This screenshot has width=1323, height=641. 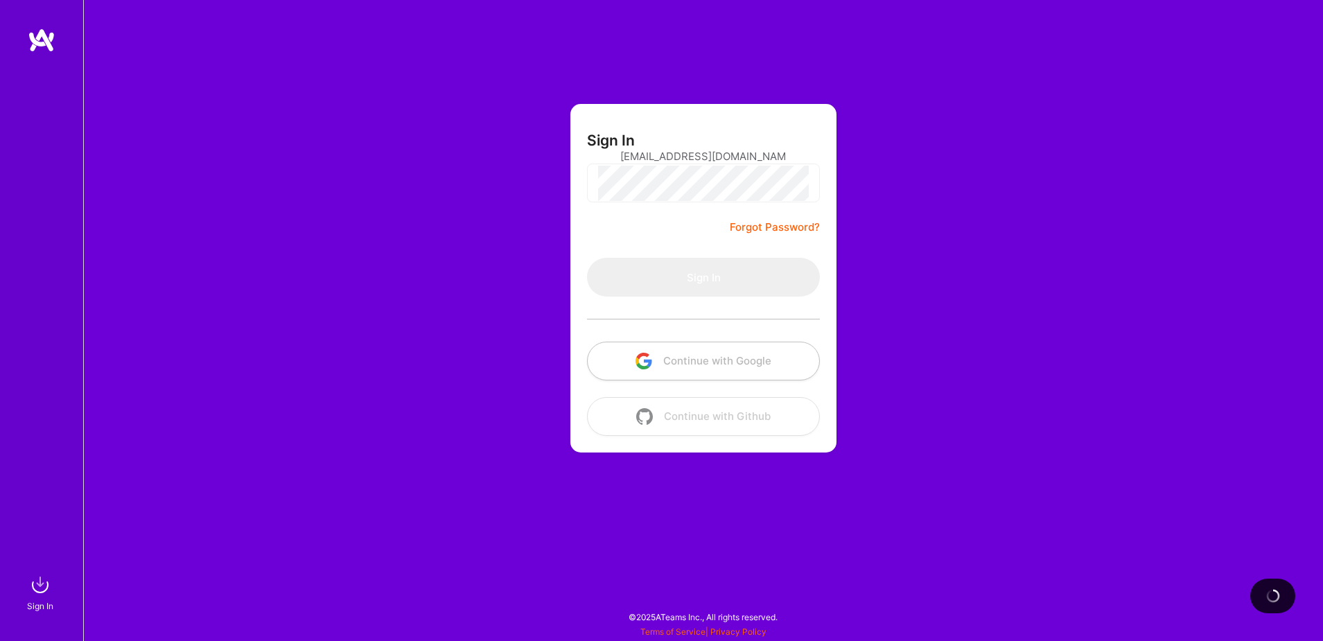 What do you see at coordinates (40, 606) in the screenshot?
I see `div: Sign In` at bounding box center [40, 606].